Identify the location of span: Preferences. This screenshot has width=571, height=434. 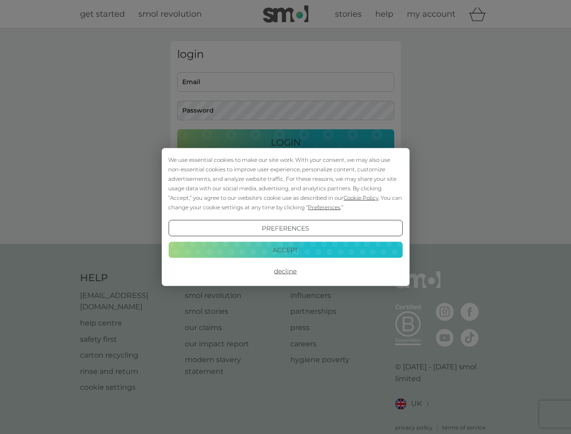
(324, 207).